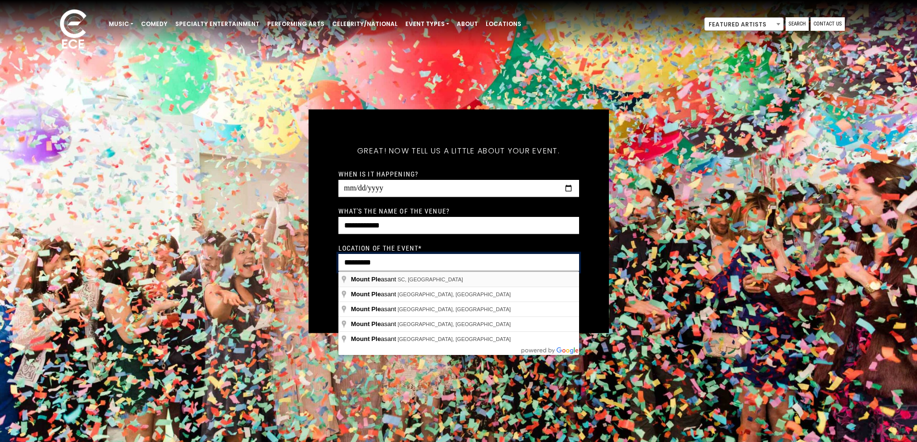 The width and height of the screenshot is (917, 442). What do you see at coordinates (365, 24) in the screenshot?
I see `a: Celebrity/National` at bounding box center [365, 24].